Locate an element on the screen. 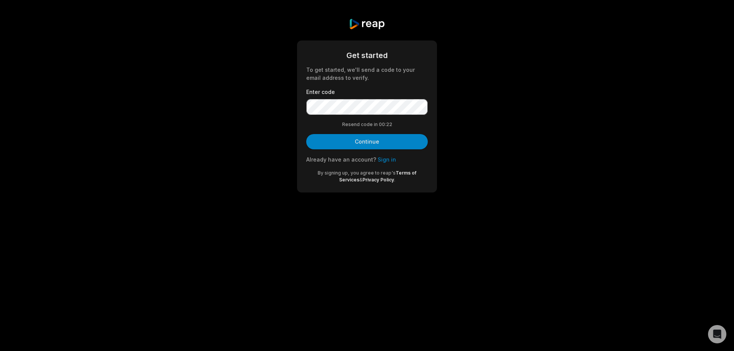 The image size is (734, 351). span: By signing up, you agree to reap's is located at coordinates (357, 173).